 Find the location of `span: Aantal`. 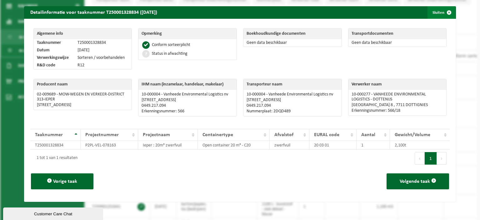

span: Aantal is located at coordinates (368, 135).